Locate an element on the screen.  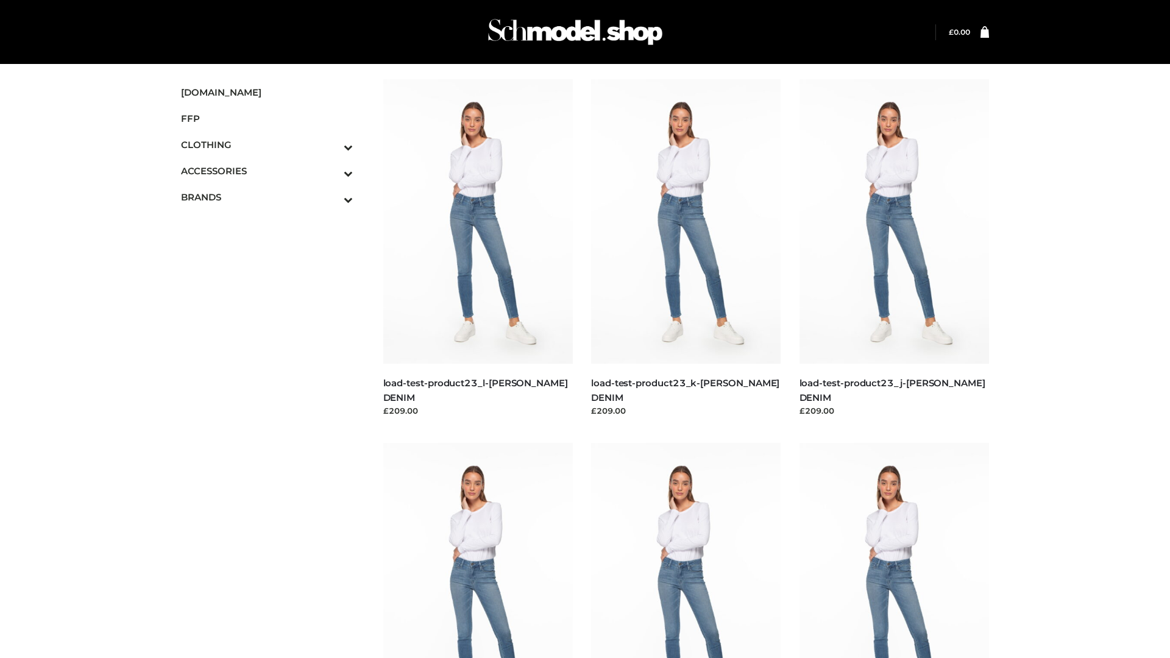
bdi: 0.00 is located at coordinates (960, 32).